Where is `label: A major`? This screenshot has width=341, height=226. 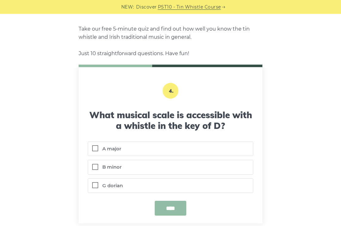
label: A major is located at coordinates (171, 149).